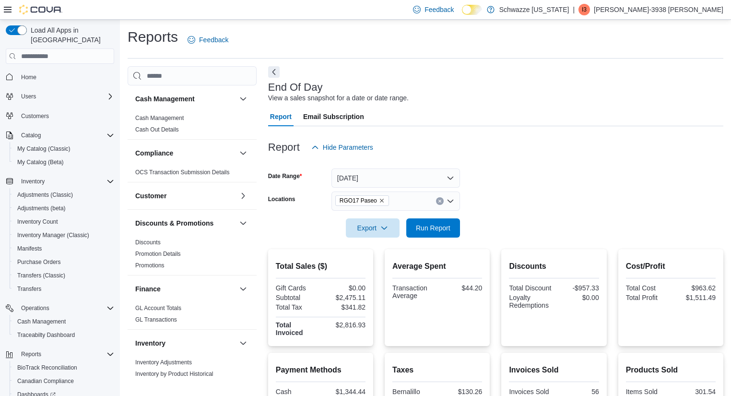 The image size is (731, 396). Describe the element at coordinates (338, 98) in the screenshot. I see `div: View a sales snapshot for a date or date range.` at that location.